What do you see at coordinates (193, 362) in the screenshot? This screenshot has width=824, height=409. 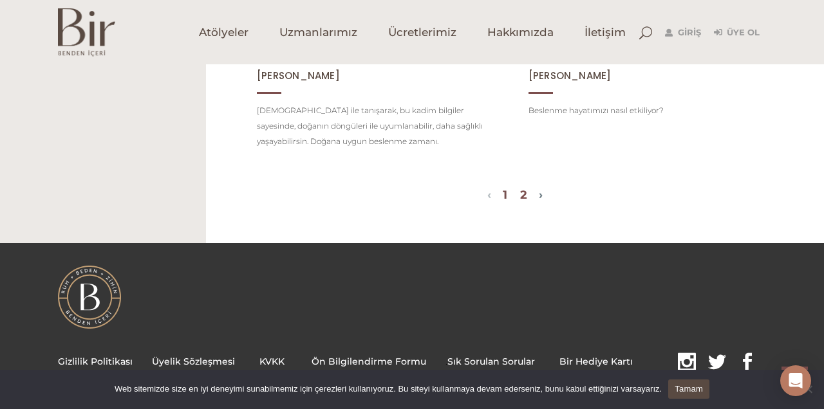 I see `a: Üyelik Sözleşmesi` at bounding box center [193, 362].